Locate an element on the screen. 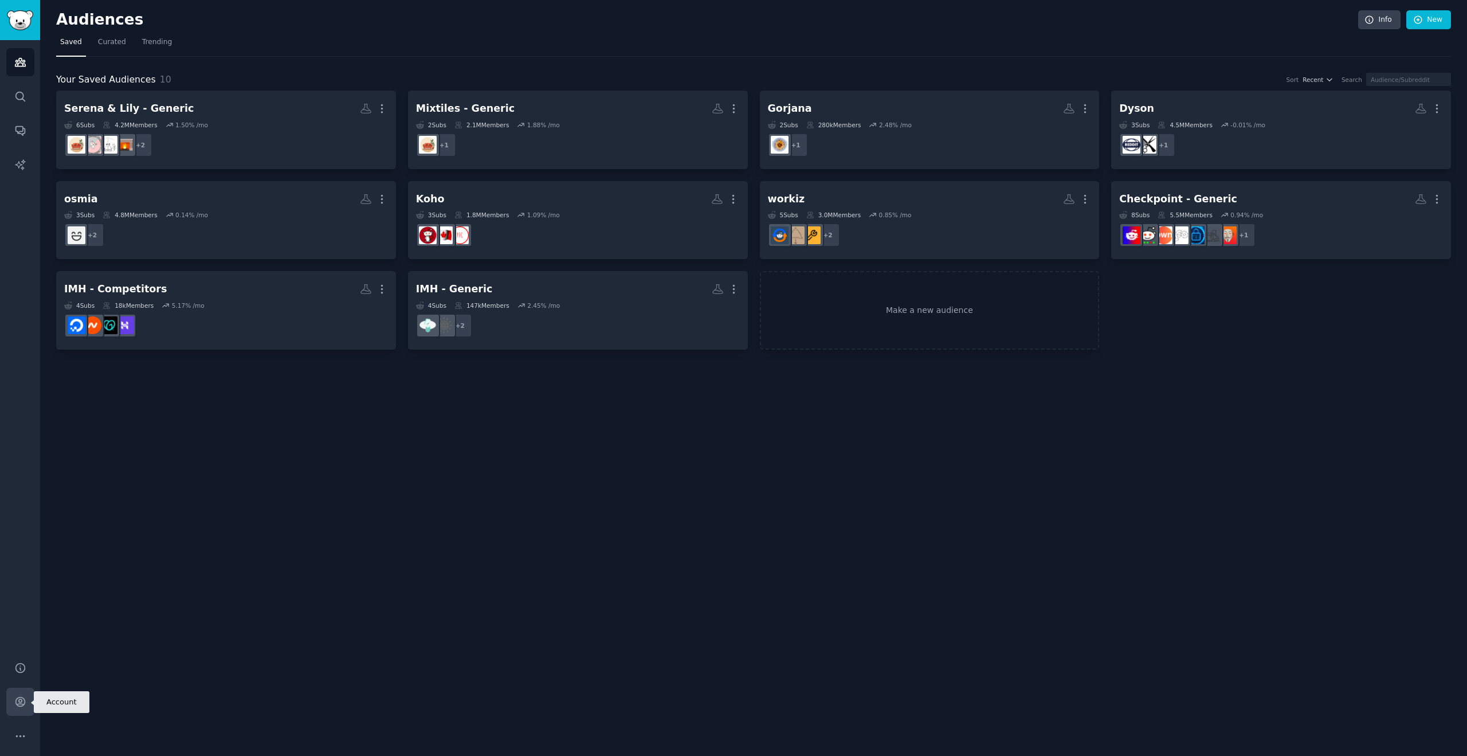 The width and height of the screenshot is (1467, 756). img: InteriorDesign is located at coordinates (108, 144).